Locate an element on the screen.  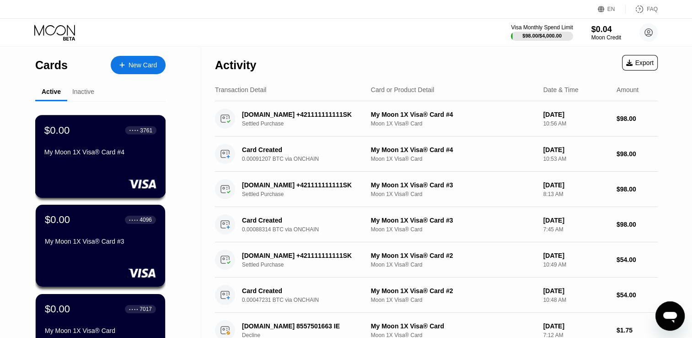
div: $1.75 is located at coordinates (637, 330).